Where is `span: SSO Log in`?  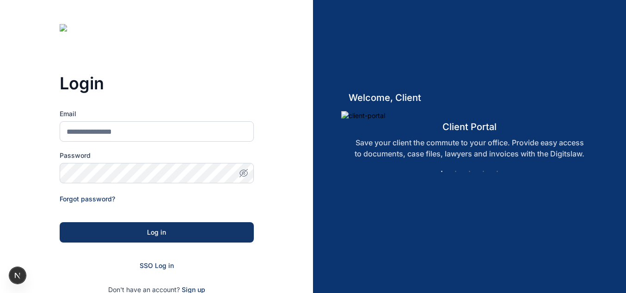 span: SSO Log in is located at coordinates (157, 265).